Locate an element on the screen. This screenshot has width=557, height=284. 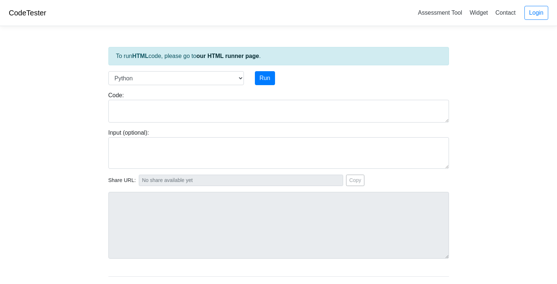
button: Copy is located at coordinates (355, 180).